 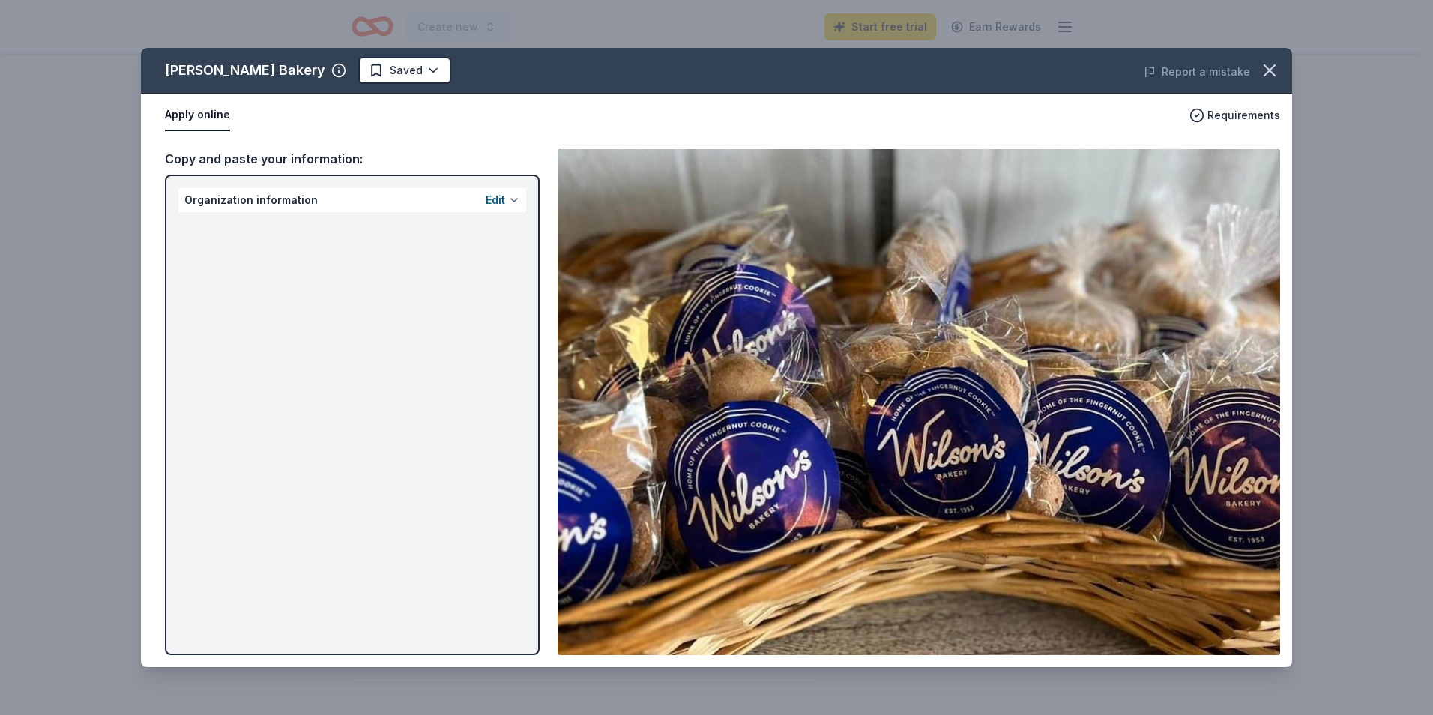 What do you see at coordinates (919, 402) in the screenshot?
I see `img: Image for Wilson's Bakery` at bounding box center [919, 402].